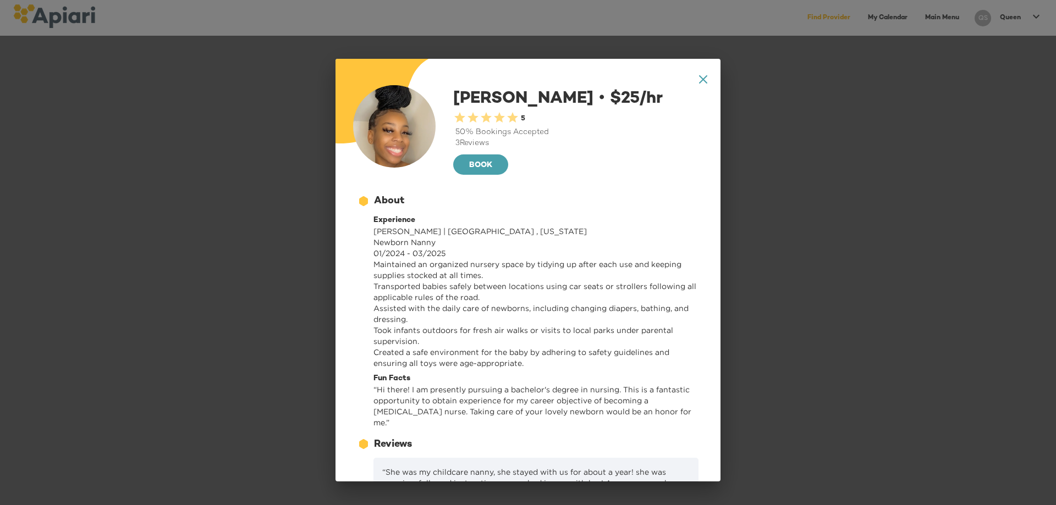 This screenshot has height=505, width=1056. What do you see at coordinates (536, 379) in the screenshot?
I see `div: Fun Facts` at bounding box center [536, 379].